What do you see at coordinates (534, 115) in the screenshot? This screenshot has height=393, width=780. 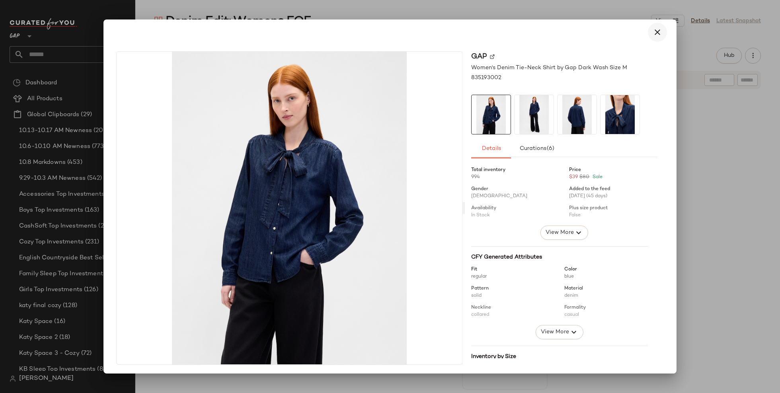 I see `img: cn60275566.jpg` at bounding box center [534, 115].